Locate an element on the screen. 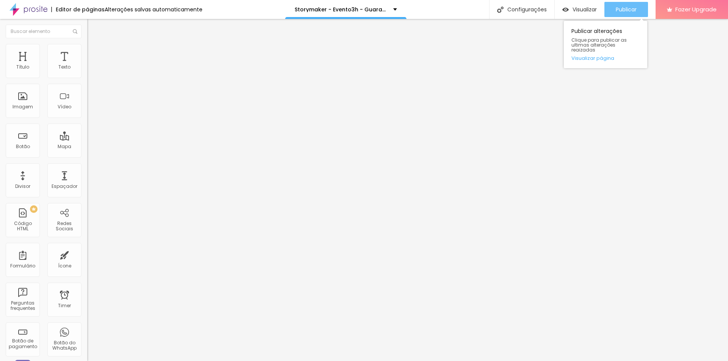 The image size is (728, 361). div: Botão is located at coordinates (23, 147).